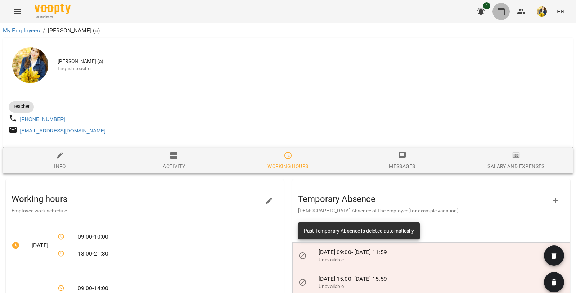 Image resolution: width=576 pixels, height=293 pixels. I want to click on div: Info, so click(60, 166).